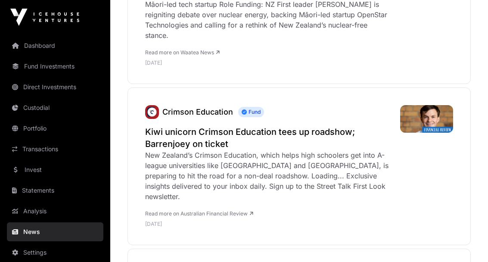  What do you see at coordinates (55, 46) in the screenshot?
I see `a: Dashboard` at bounding box center [55, 46].